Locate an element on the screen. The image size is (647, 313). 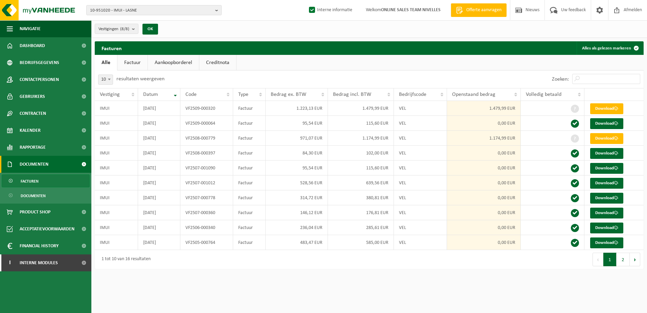
span: I is located at coordinates (10, 263).